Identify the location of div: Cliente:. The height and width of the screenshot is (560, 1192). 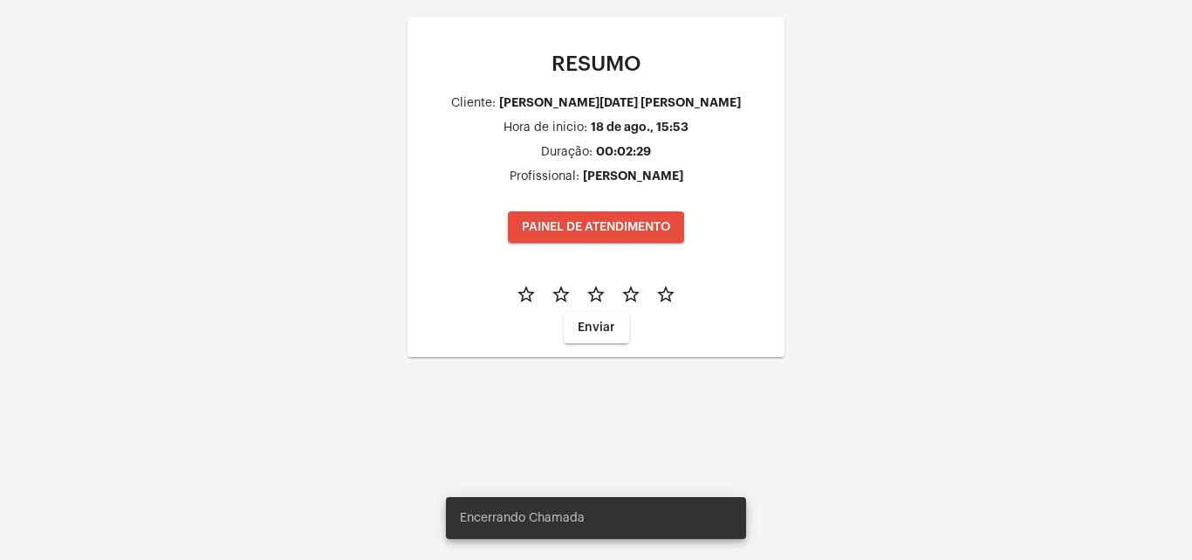
(473, 103).